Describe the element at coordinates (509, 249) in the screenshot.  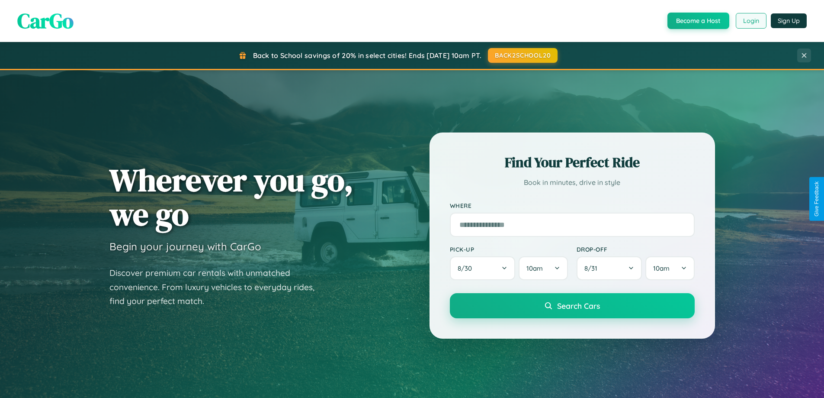
I see `label: Pick-up` at that location.